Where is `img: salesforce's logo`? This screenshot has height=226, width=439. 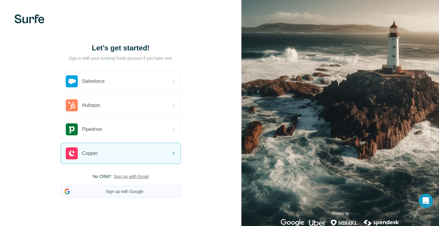 img: salesforce's logo is located at coordinates (72, 81).